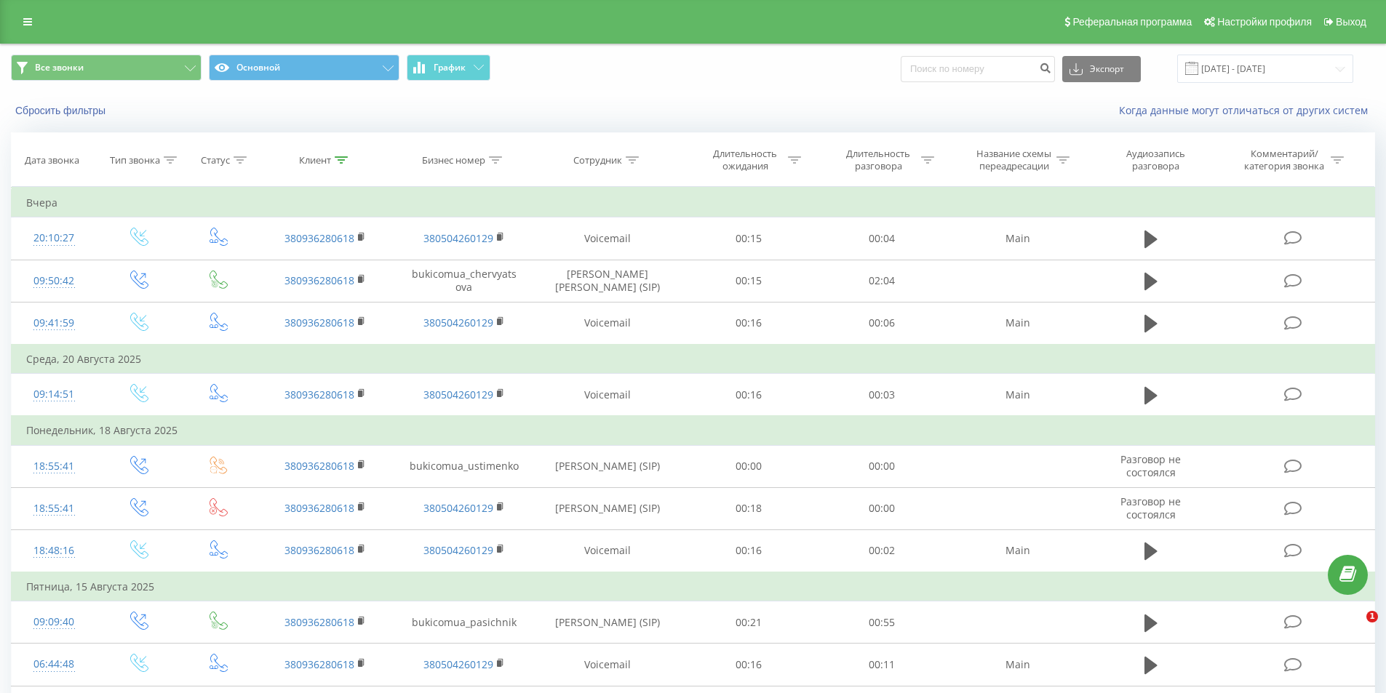 The height and width of the screenshot is (693, 1386). I want to click on button: График, so click(448, 68).